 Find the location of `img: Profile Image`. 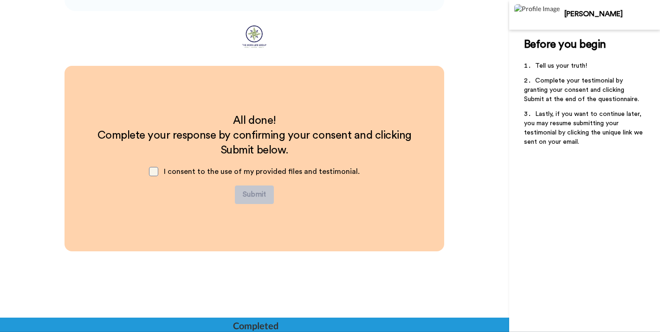

img: Profile Image is located at coordinates (537, 9).